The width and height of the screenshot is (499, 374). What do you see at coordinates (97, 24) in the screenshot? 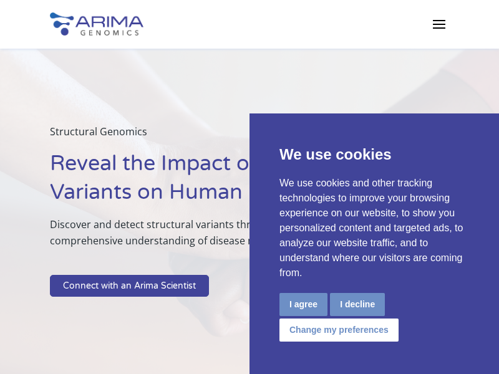
I see `img: Arima-Genomics-logo` at bounding box center [97, 24].